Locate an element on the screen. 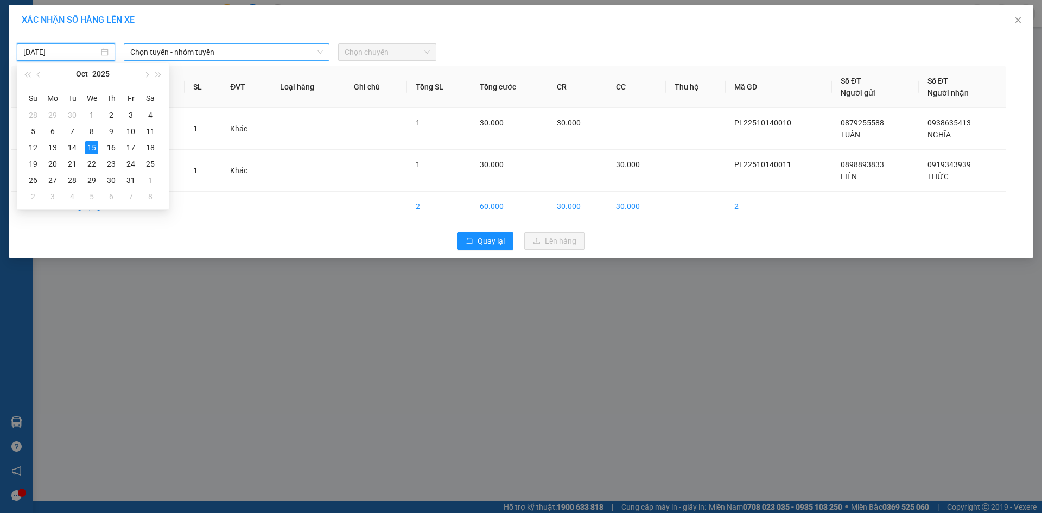  td: 2025-10-11 is located at coordinates (150, 131).